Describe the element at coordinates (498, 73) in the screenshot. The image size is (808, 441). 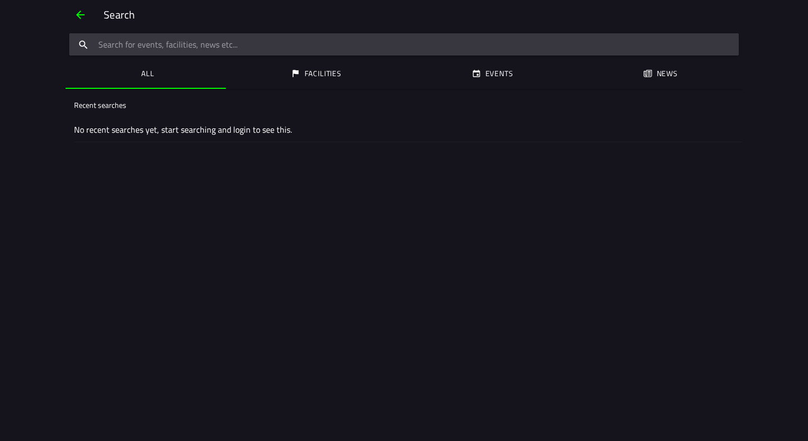
I see `ion-label: Events` at that location.